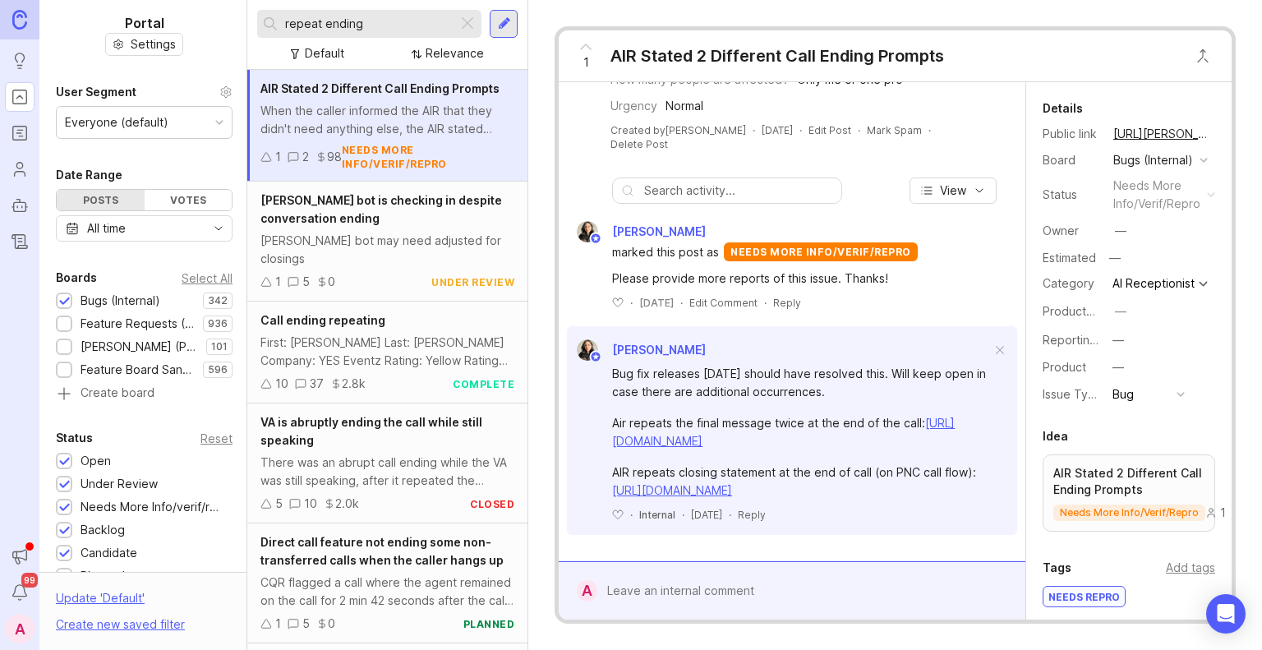 This screenshot has width=1262, height=650. I want to click on div: Planned, so click(103, 576).